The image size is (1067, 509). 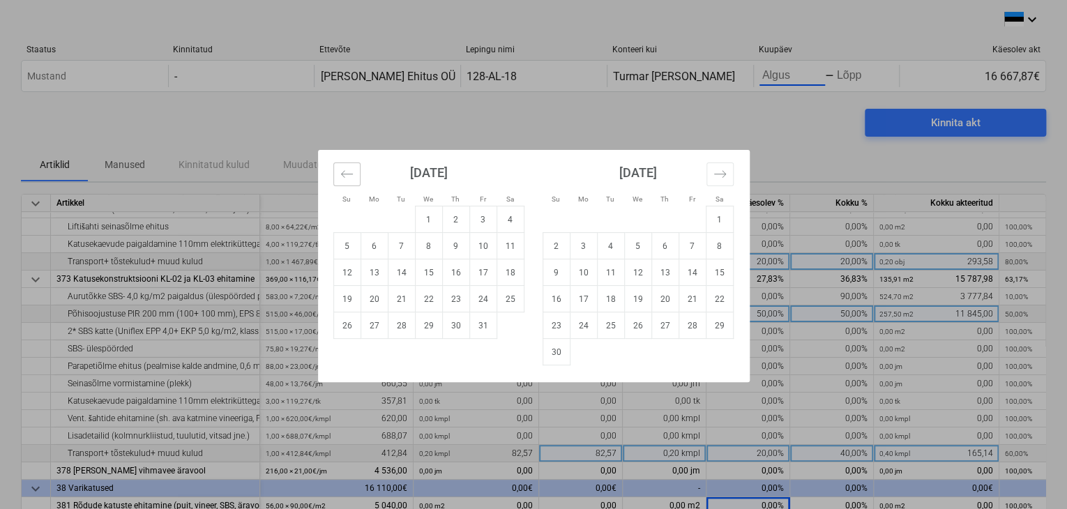 I want to click on td: Choose Sunday, October 26, 2025 as your check-in date. It's available., so click(x=347, y=326).